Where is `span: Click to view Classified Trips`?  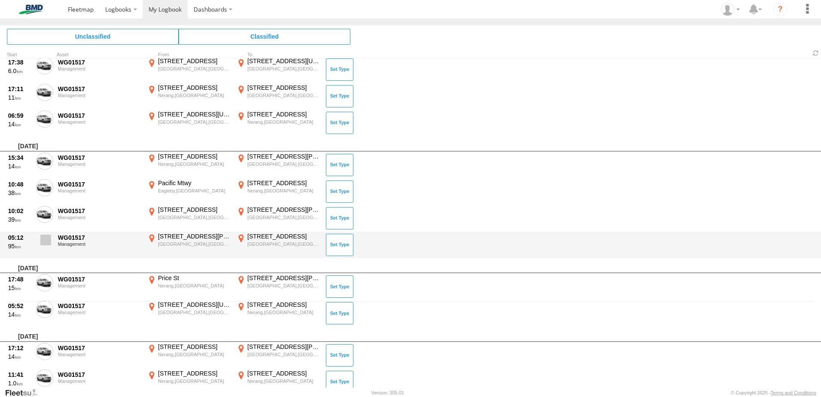
span: Click to view Classified Trips is located at coordinates (264, 36).